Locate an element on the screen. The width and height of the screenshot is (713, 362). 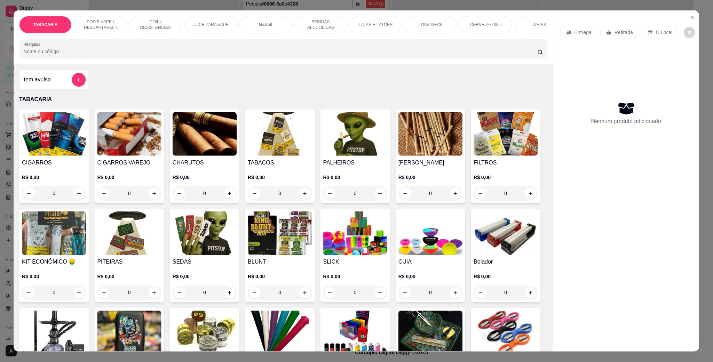
p: LATAS E LATÕES is located at coordinates (376, 25).